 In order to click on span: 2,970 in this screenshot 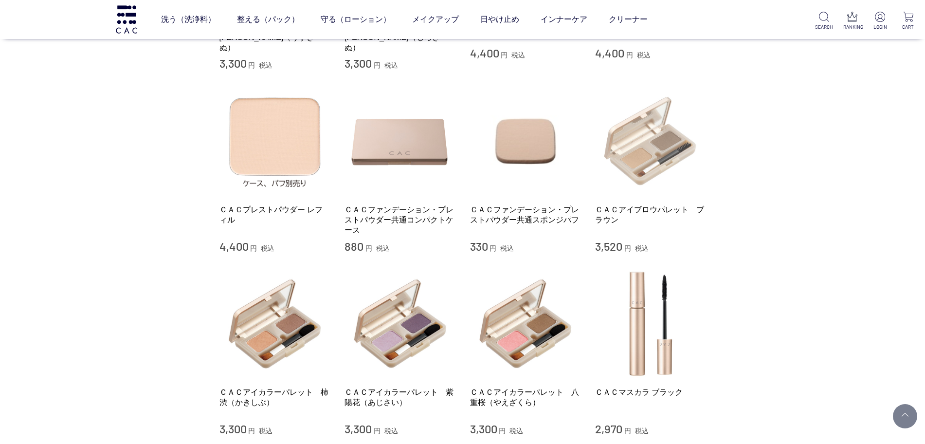, I will do `click(609, 428)`.